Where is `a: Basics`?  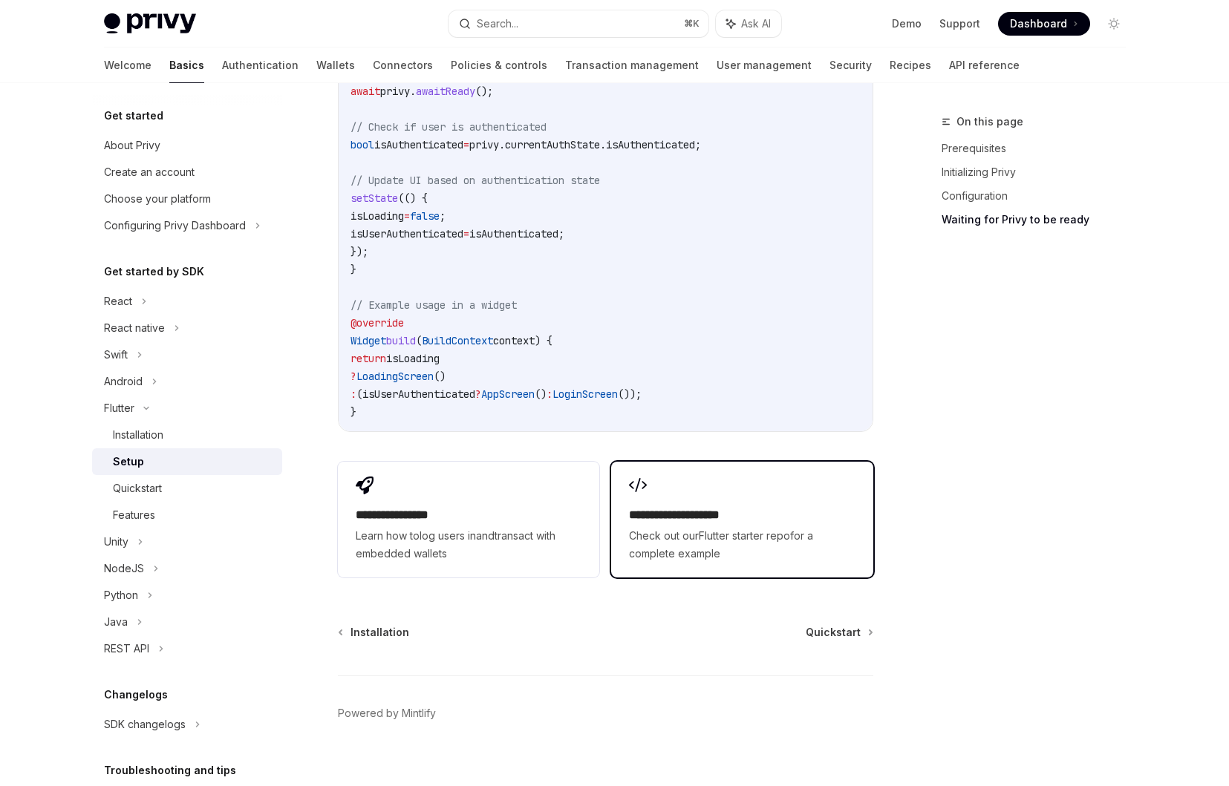 a: Basics is located at coordinates (186, 65).